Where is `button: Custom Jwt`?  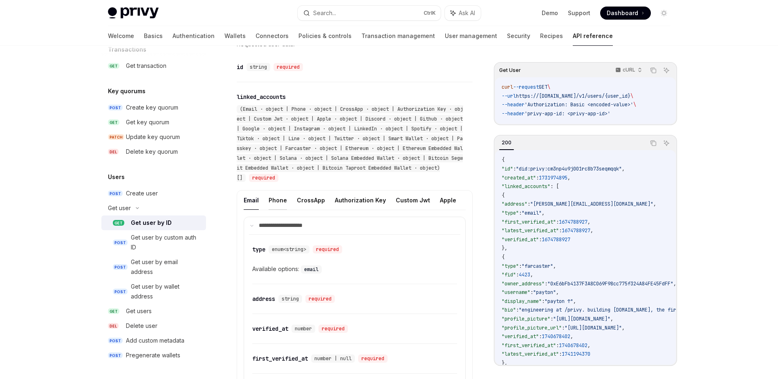
button: Custom Jwt is located at coordinates (413, 200).